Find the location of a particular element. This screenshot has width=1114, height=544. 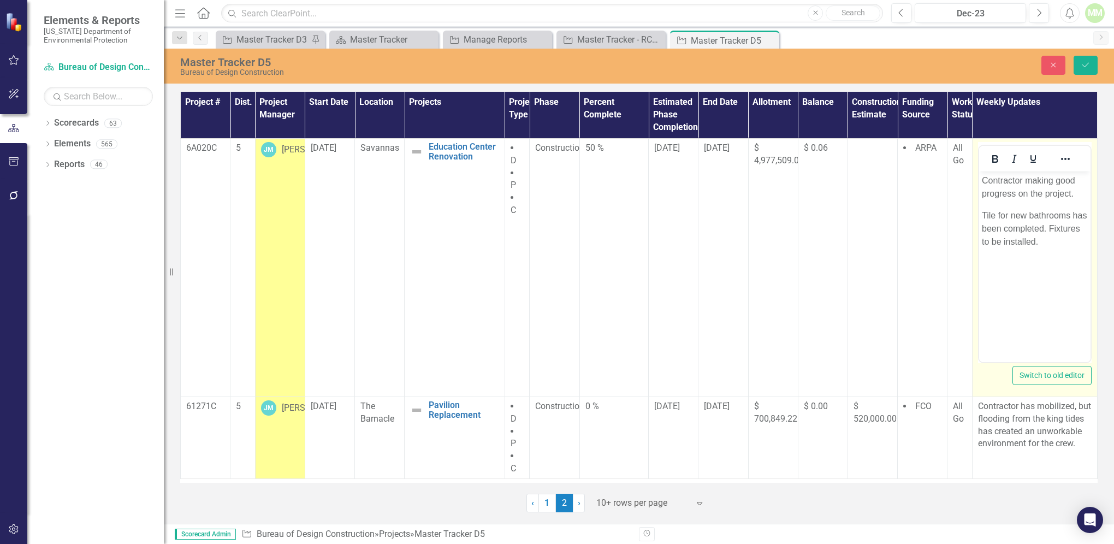

span: ARPA is located at coordinates (926, 147).